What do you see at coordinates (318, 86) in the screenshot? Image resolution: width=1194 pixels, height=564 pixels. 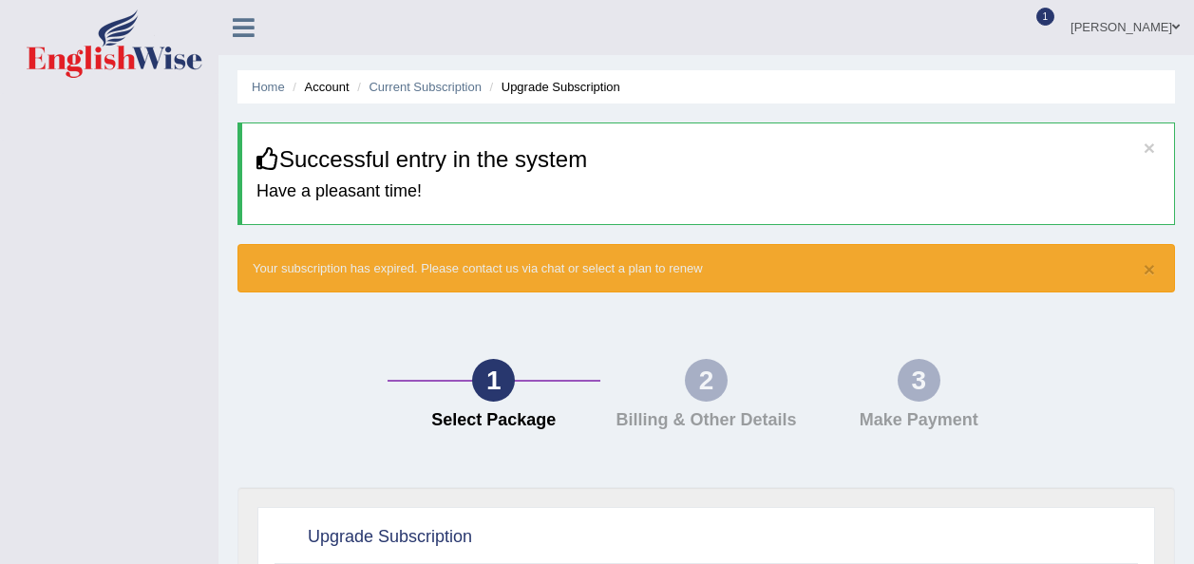 I see `li: Account` at bounding box center [318, 86].